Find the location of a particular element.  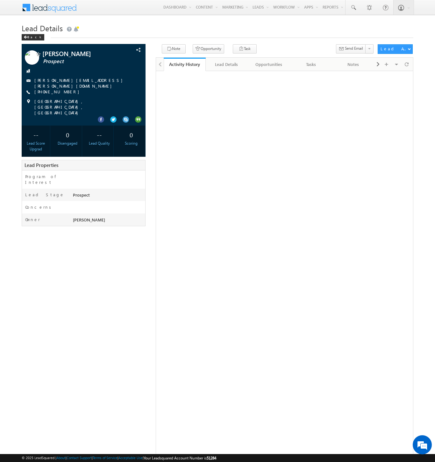

button: Send Email is located at coordinates (351, 49).